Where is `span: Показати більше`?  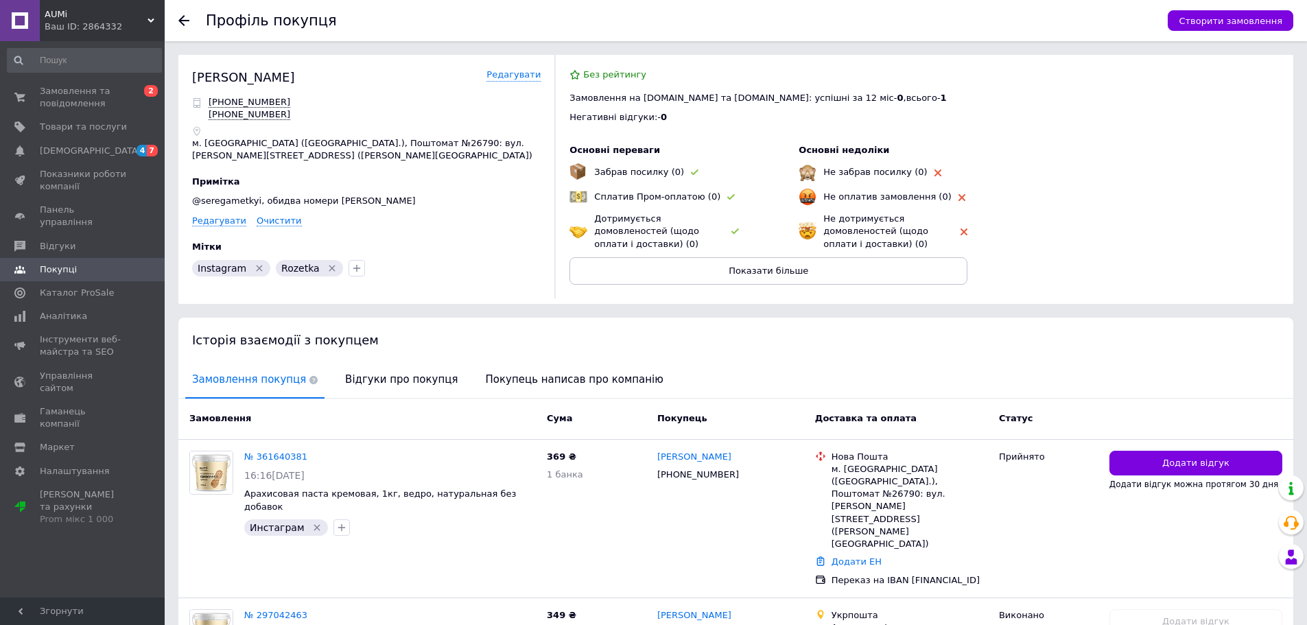 span: Показати більше is located at coordinates (768, 270).